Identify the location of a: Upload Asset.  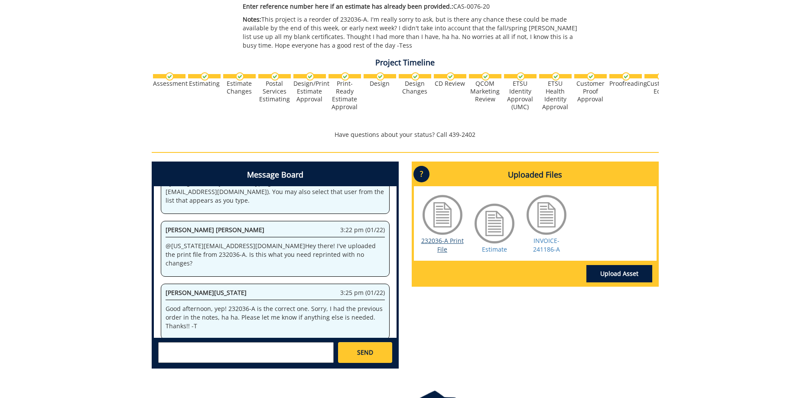
(620, 274).